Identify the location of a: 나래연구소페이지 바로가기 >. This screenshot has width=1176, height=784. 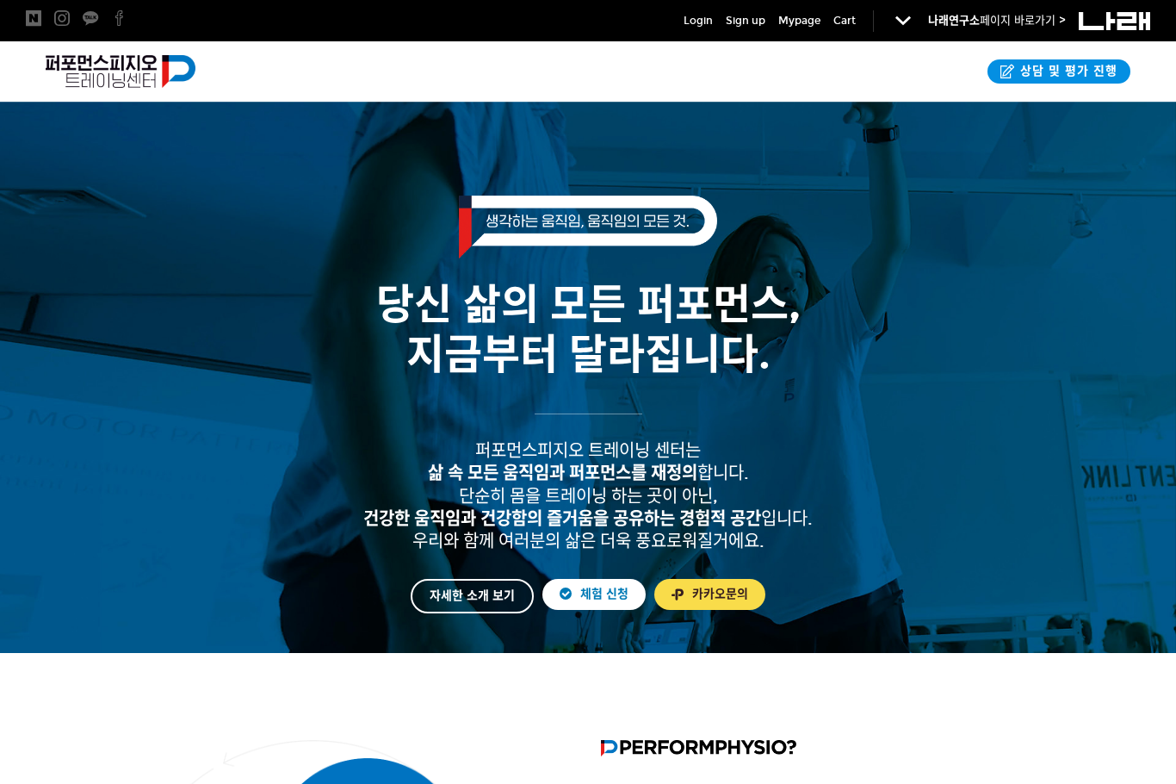
(997, 21).